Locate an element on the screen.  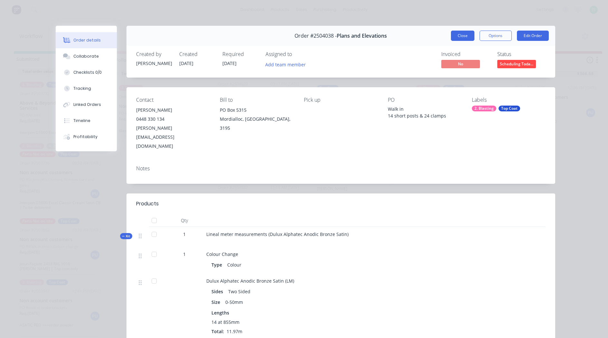
button: Order details is located at coordinates (86, 40).